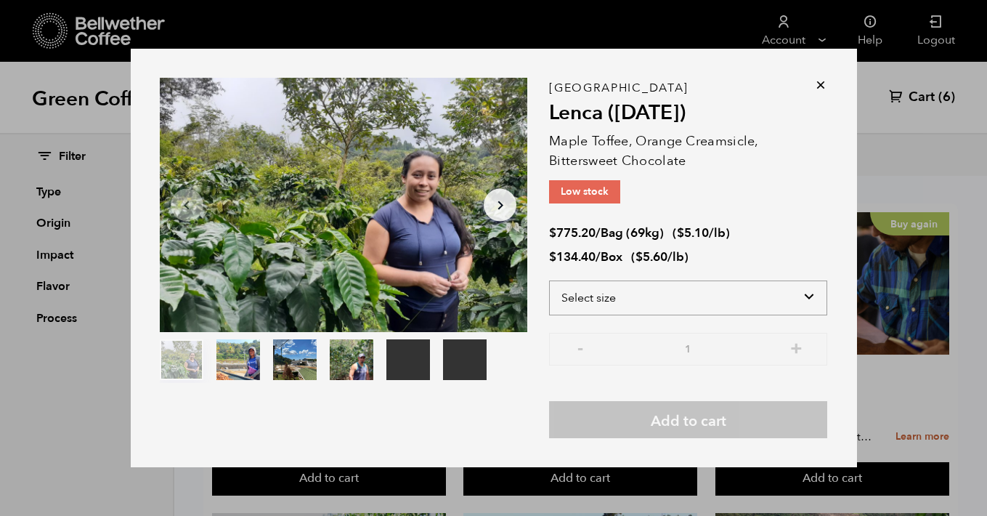 The image size is (987, 516). What do you see at coordinates (585, 192) in the screenshot?
I see `p: Low stock` at bounding box center [585, 192].